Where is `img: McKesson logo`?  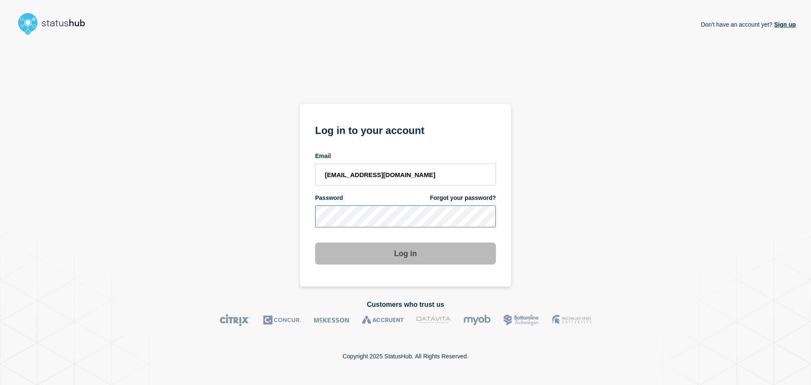 img: McKesson logo is located at coordinates (331, 320).